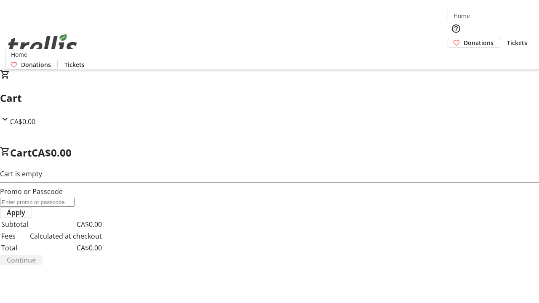 The width and height of the screenshot is (539, 303). What do you see at coordinates (15, 225) in the screenshot?
I see `td: Subtotal` at bounding box center [15, 225].